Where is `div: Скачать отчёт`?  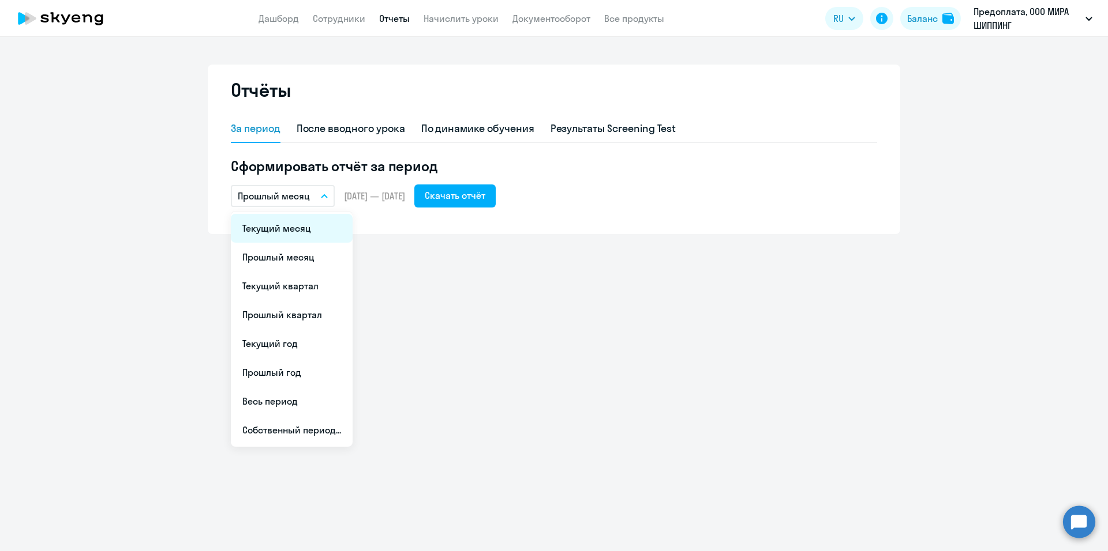
div: Скачать отчёт is located at coordinates (455, 196).